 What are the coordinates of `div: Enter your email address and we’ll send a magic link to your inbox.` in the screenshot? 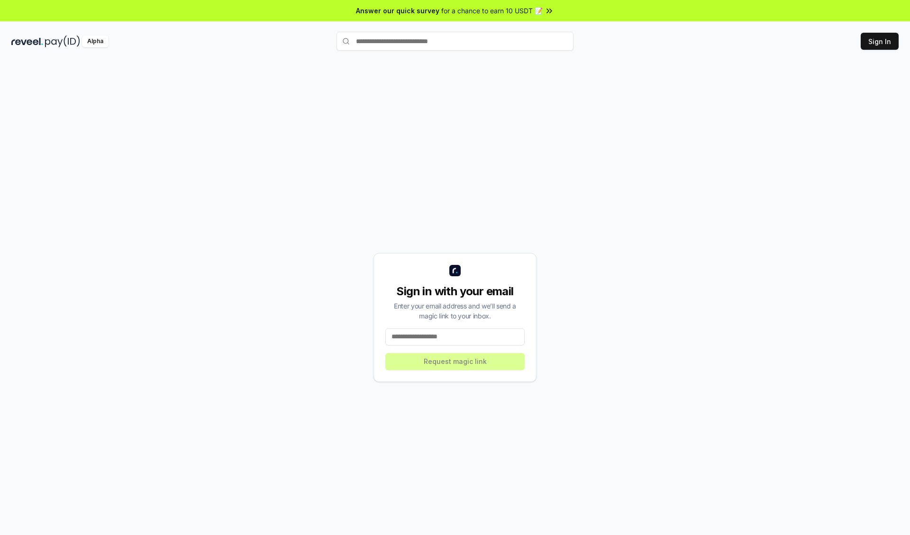 It's located at (455, 311).